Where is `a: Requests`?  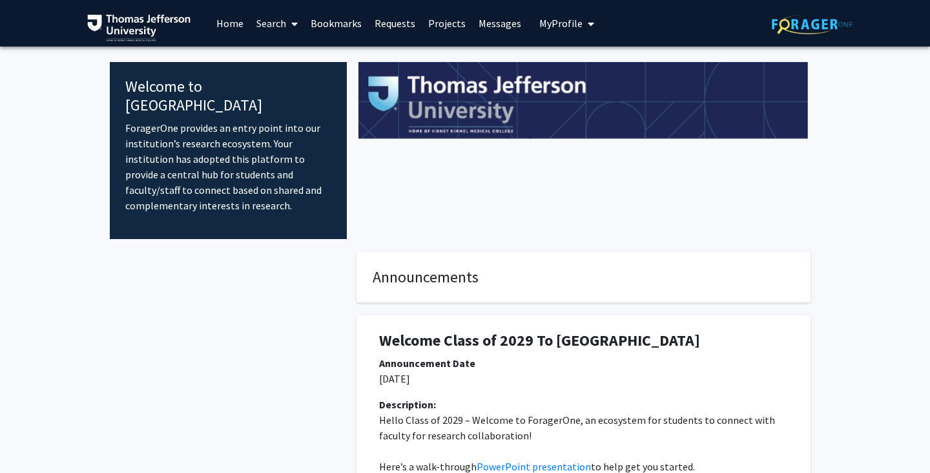 a: Requests is located at coordinates (395, 23).